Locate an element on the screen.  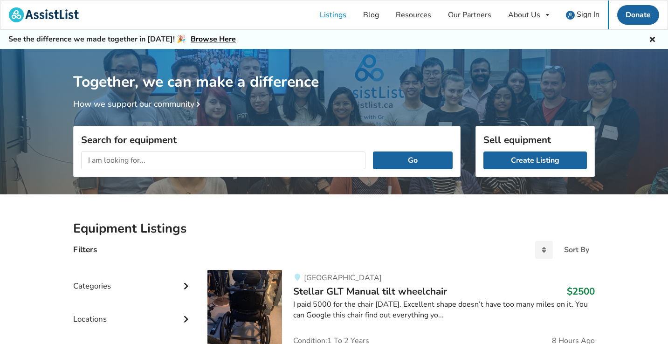
h3: Sell equipment is located at coordinates (535, 140).